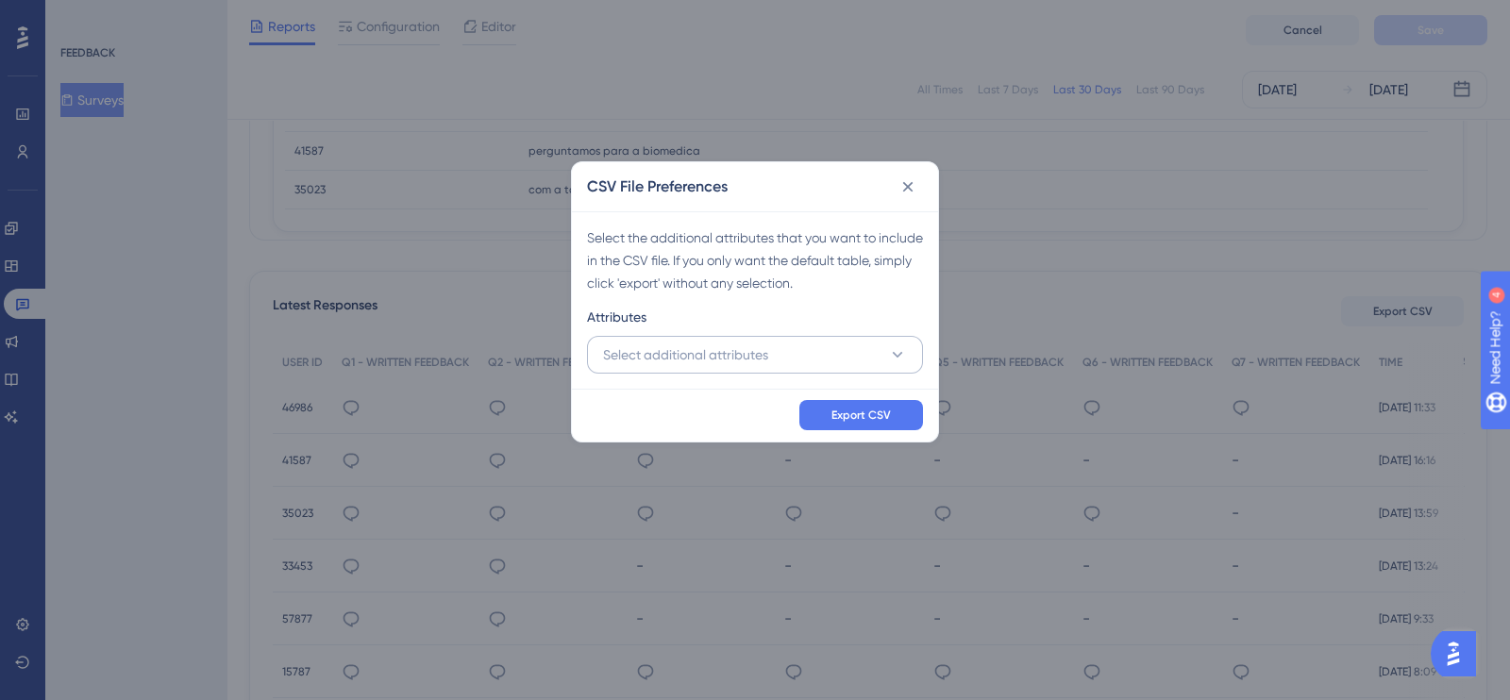  Describe the element at coordinates (23, 28) in the screenshot. I see `img: launcher-image-alternative-text` at that location.